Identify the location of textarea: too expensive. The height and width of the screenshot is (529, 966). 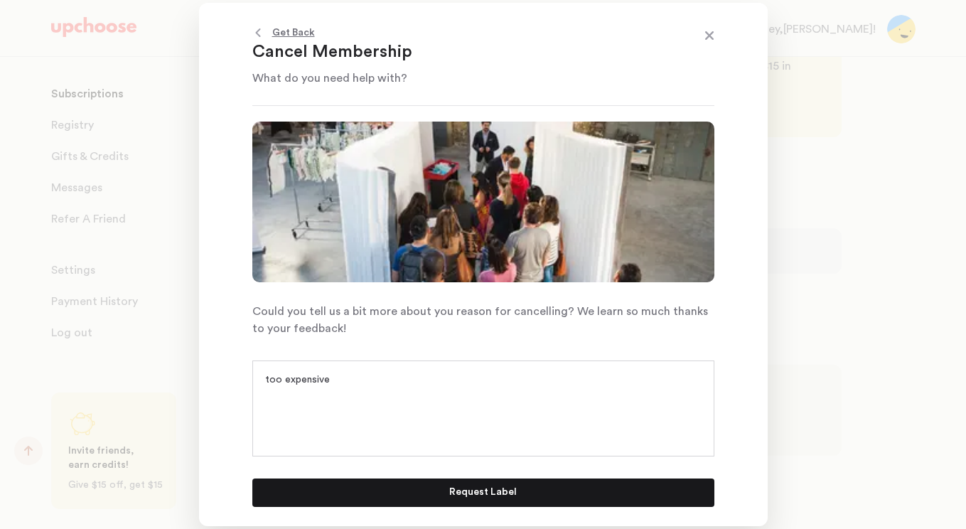
(483, 394).